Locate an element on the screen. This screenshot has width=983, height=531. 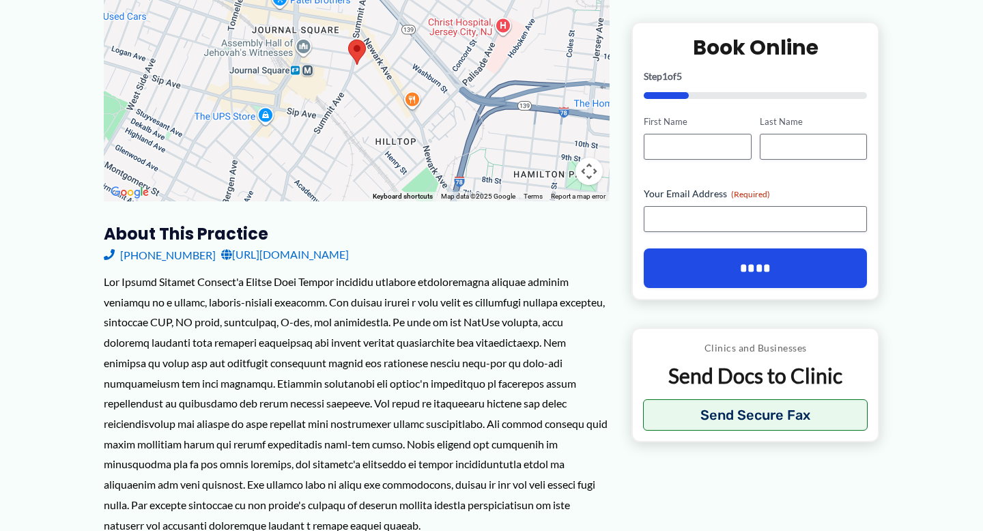
label: Last Name is located at coordinates (813, 122).